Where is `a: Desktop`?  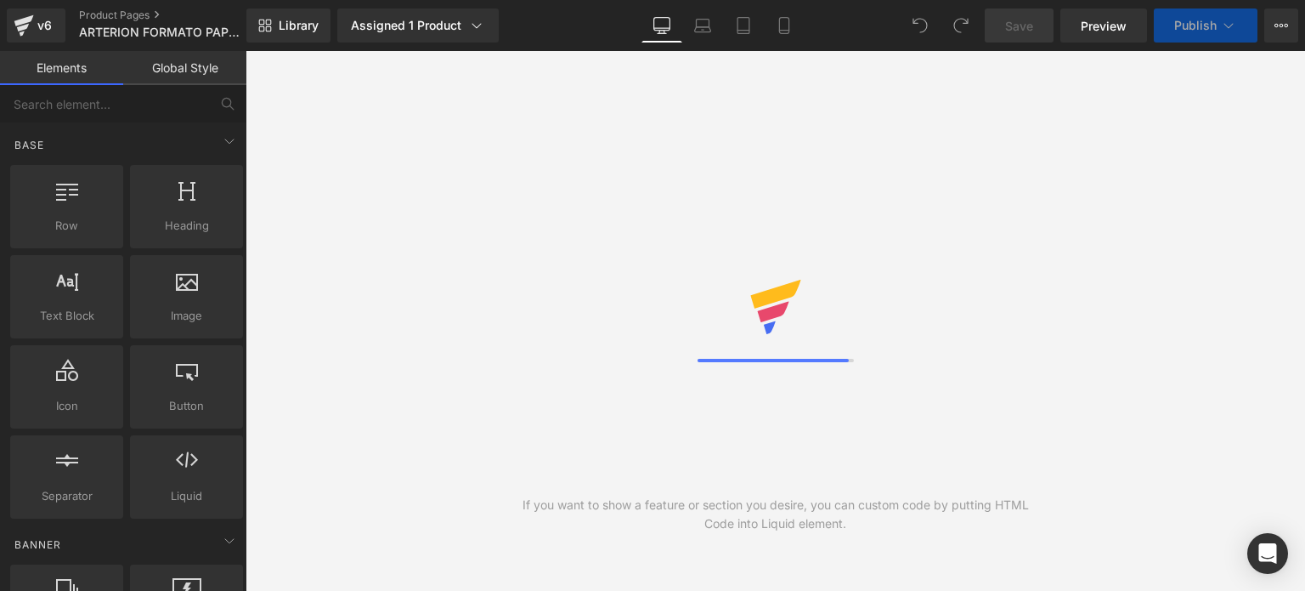
a: Desktop is located at coordinates (662, 25).